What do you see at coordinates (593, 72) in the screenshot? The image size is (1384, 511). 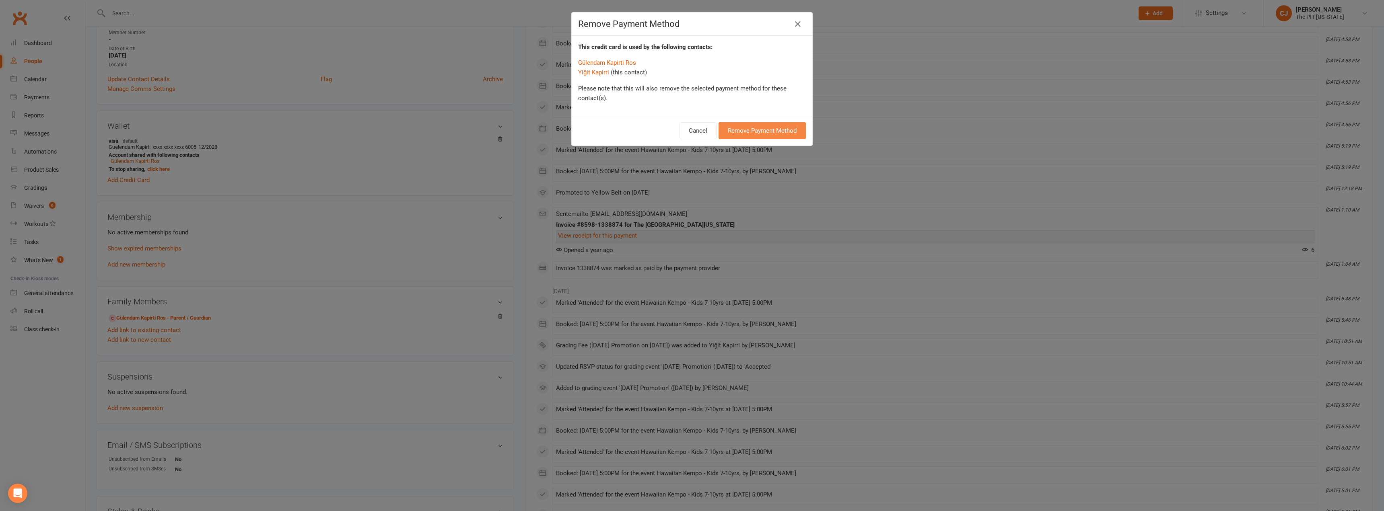 I see `a: Yiğit Kapirri` at bounding box center [593, 72].